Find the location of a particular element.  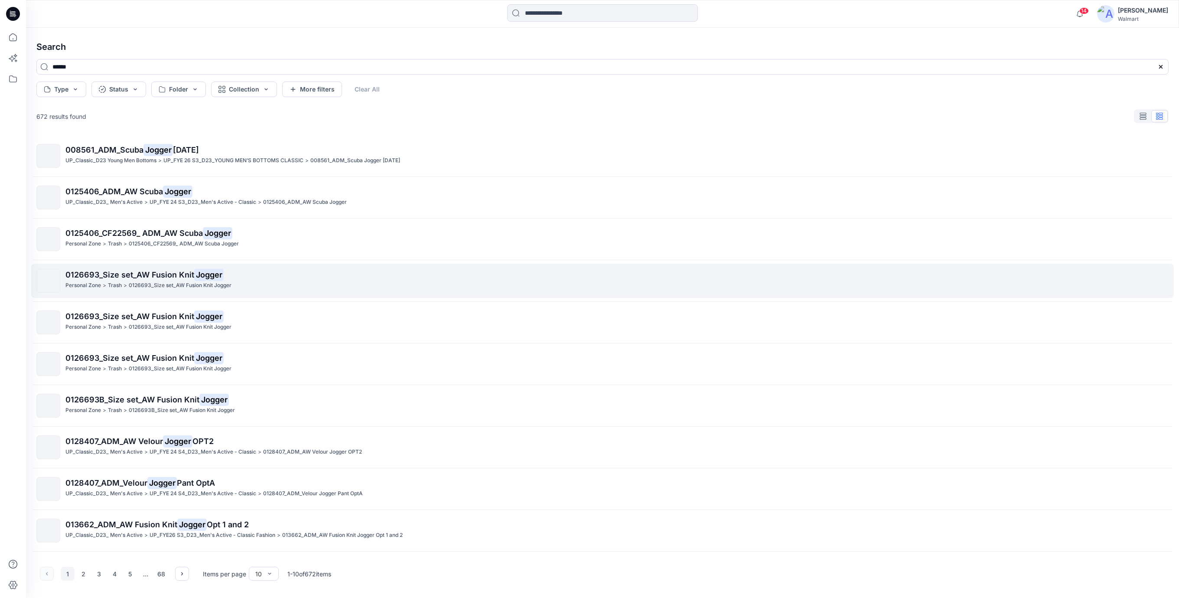

span: 0126693B_Size set_AW Fusion Knit is located at coordinates (132, 399).